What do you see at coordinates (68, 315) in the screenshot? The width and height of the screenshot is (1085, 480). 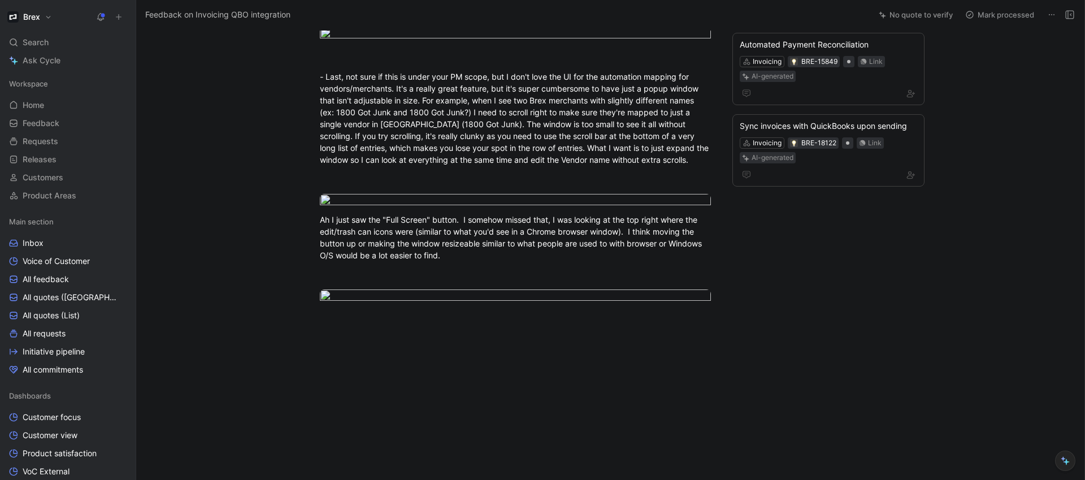 I see `a: All quotes (List)` at bounding box center [68, 315].